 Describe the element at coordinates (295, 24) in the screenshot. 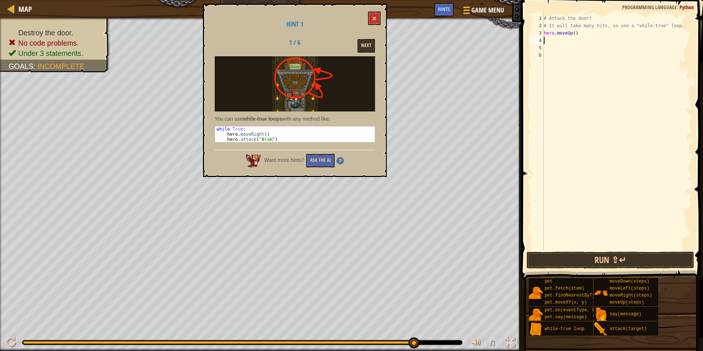

I see `span: Hint 1` at that location.